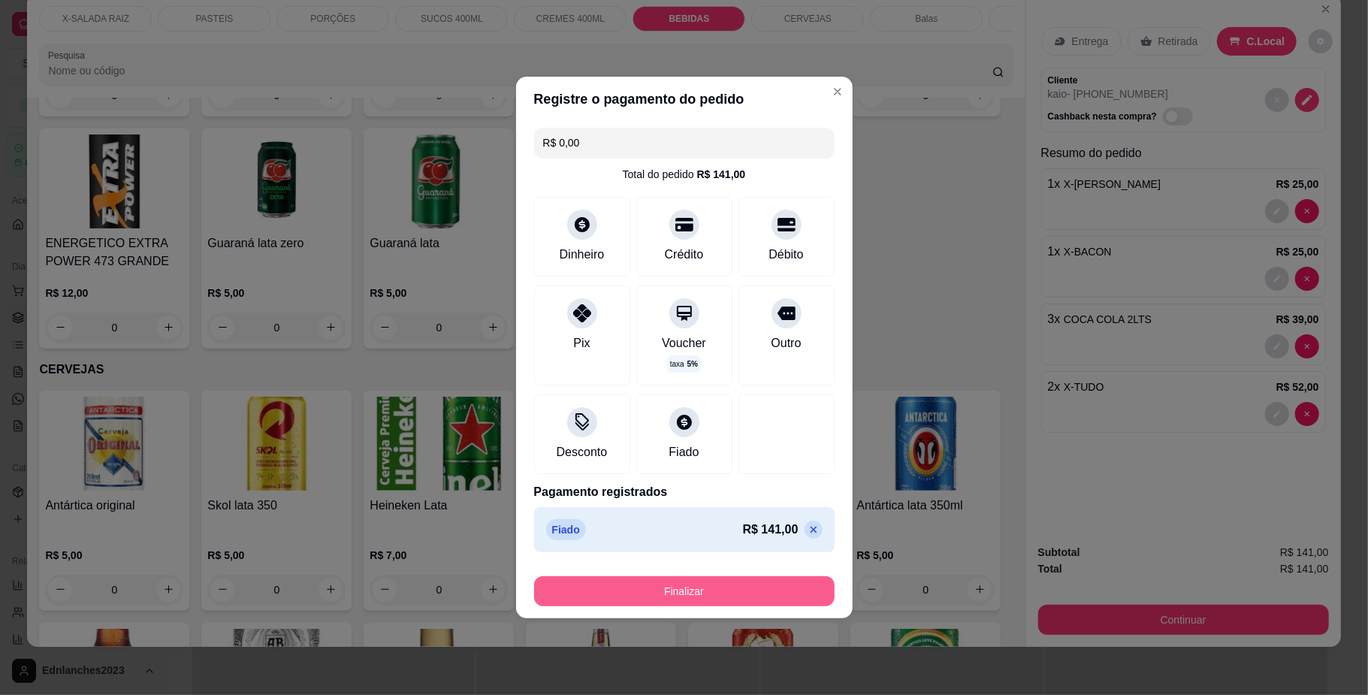  I want to click on div: Dinheiro, so click(582, 255).